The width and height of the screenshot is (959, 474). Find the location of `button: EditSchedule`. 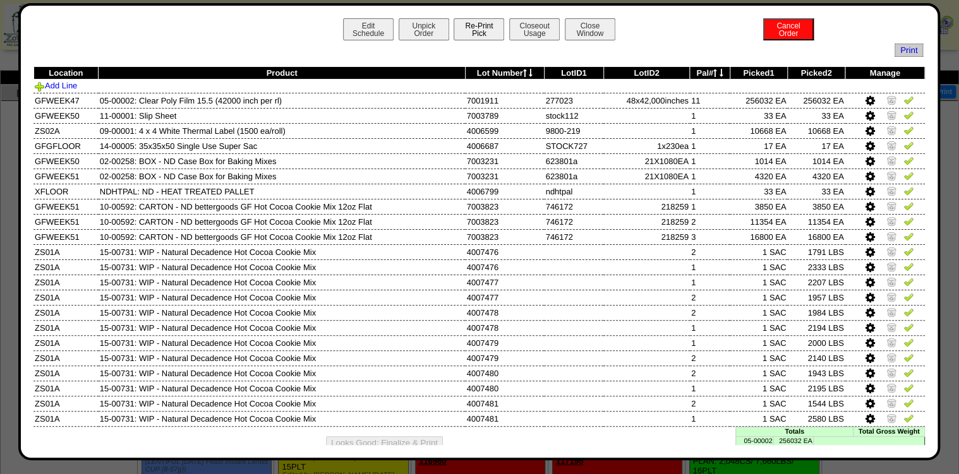

button: EditSchedule is located at coordinates (368, 29).